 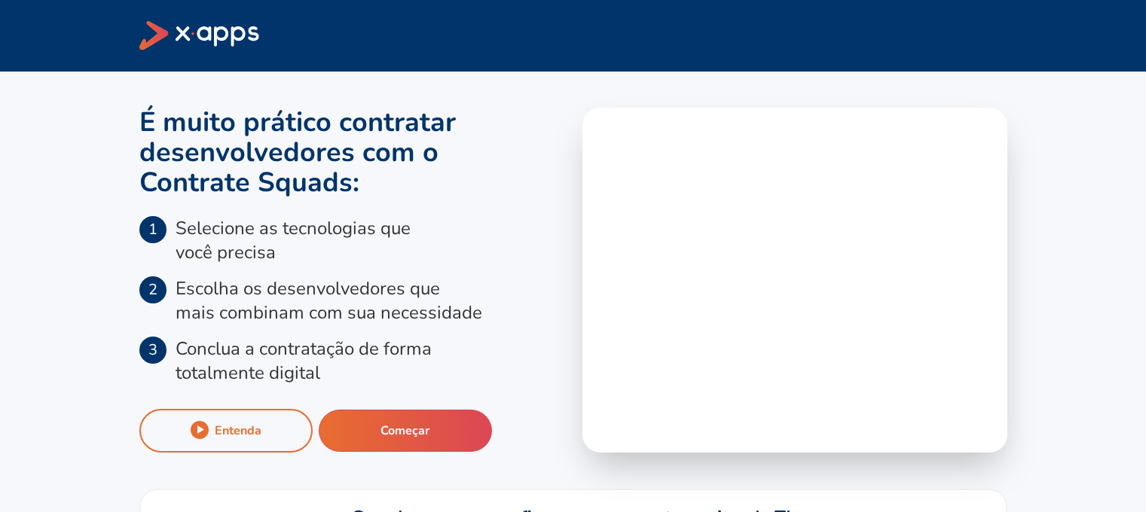 I want to click on p: Selecione as tecnologias que você precisa, so click(x=293, y=240).